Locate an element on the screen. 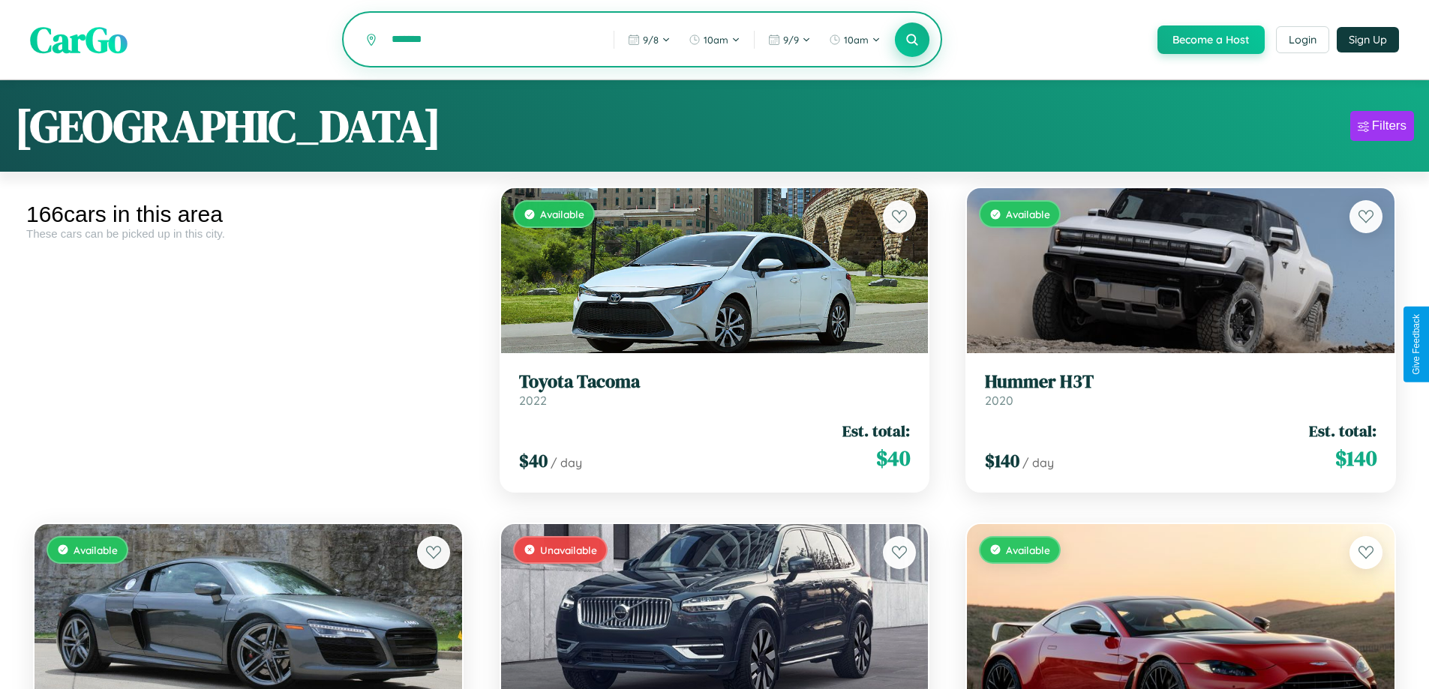 The height and width of the screenshot is (689, 1429). span: Unavailable is located at coordinates (569, 550).